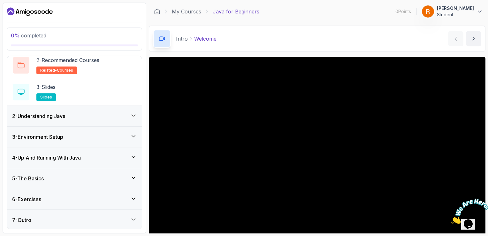 The image size is (488, 236). What do you see at coordinates (46, 97) in the screenshot?
I see `span: slides` at bounding box center [46, 97].